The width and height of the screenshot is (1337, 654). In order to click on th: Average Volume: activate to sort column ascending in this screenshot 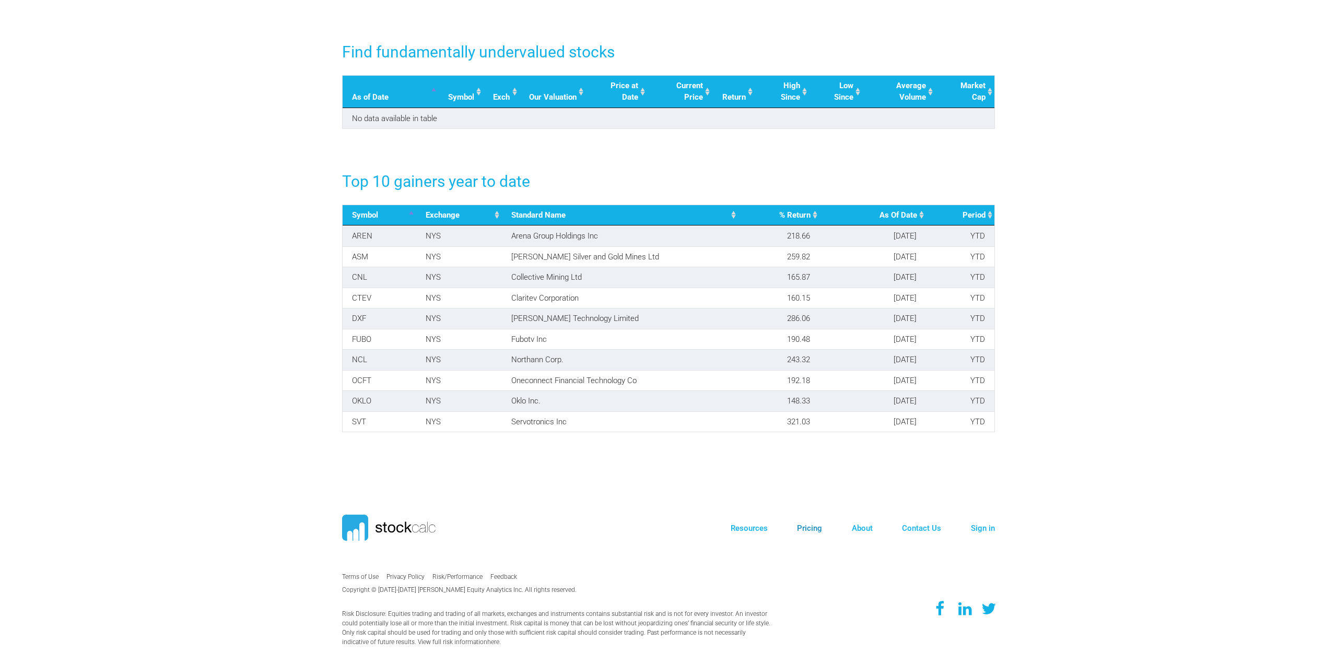, I will do `click(899, 92)`.